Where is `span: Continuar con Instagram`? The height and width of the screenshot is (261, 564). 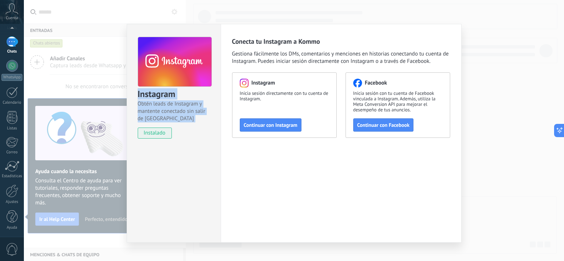
span: Continuar con Instagram is located at coordinates (271, 125).